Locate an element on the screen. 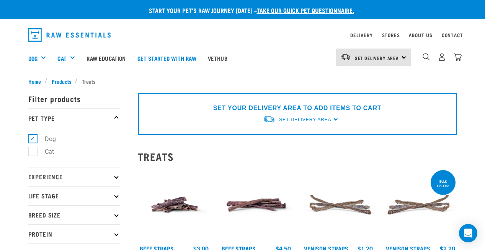 This screenshot has width=485, height=250. p: SET YOUR DELIVERY AREA TO ADD ITEMS TO CART is located at coordinates (297, 108).